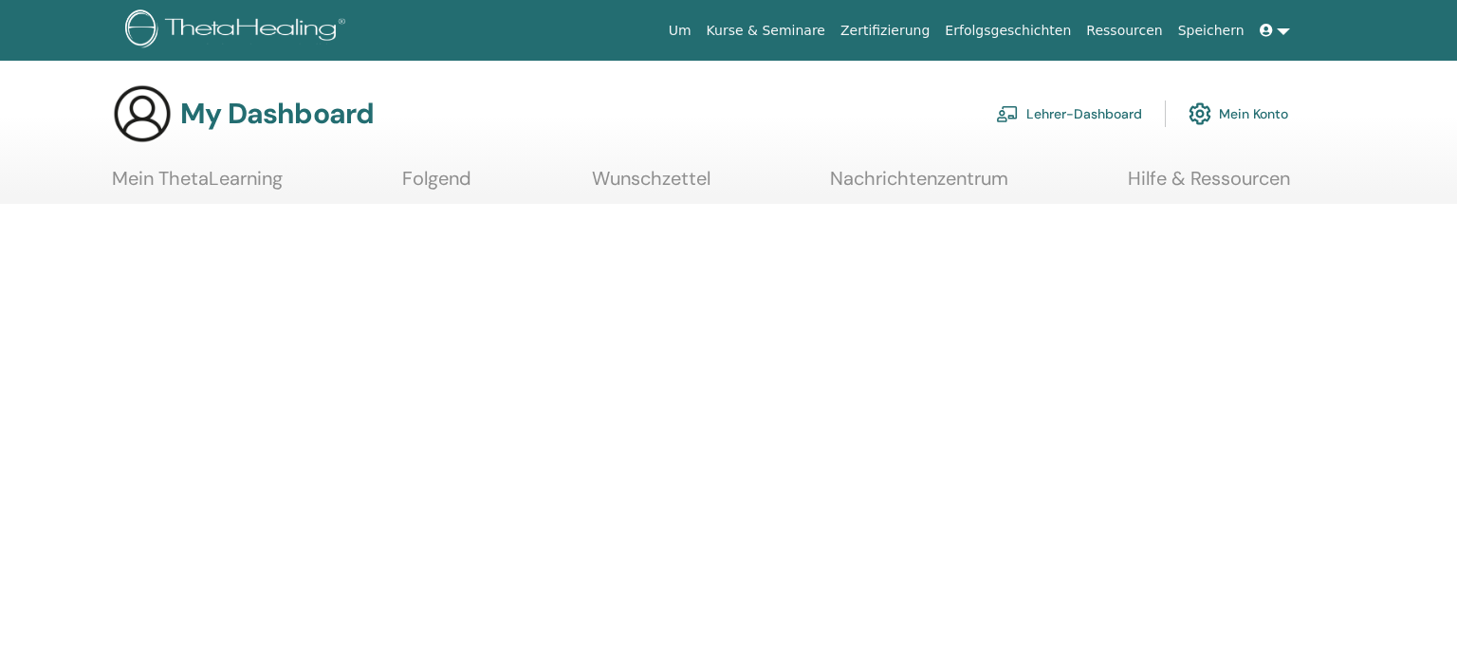  What do you see at coordinates (1211, 30) in the screenshot?
I see `a: Speichern` at bounding box center [1211, 30].